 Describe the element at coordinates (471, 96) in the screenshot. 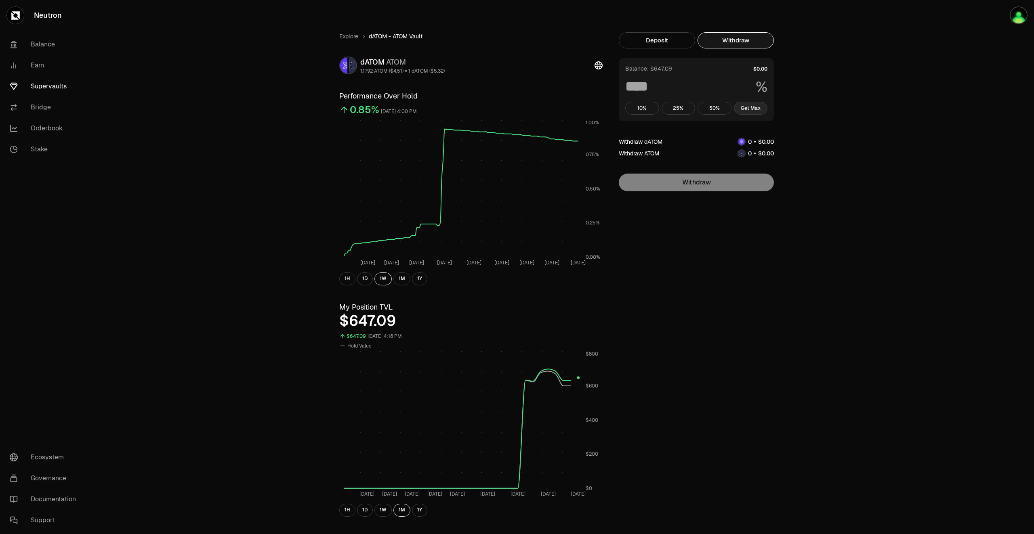

I see `h3: Performance Over Hold` at that location.